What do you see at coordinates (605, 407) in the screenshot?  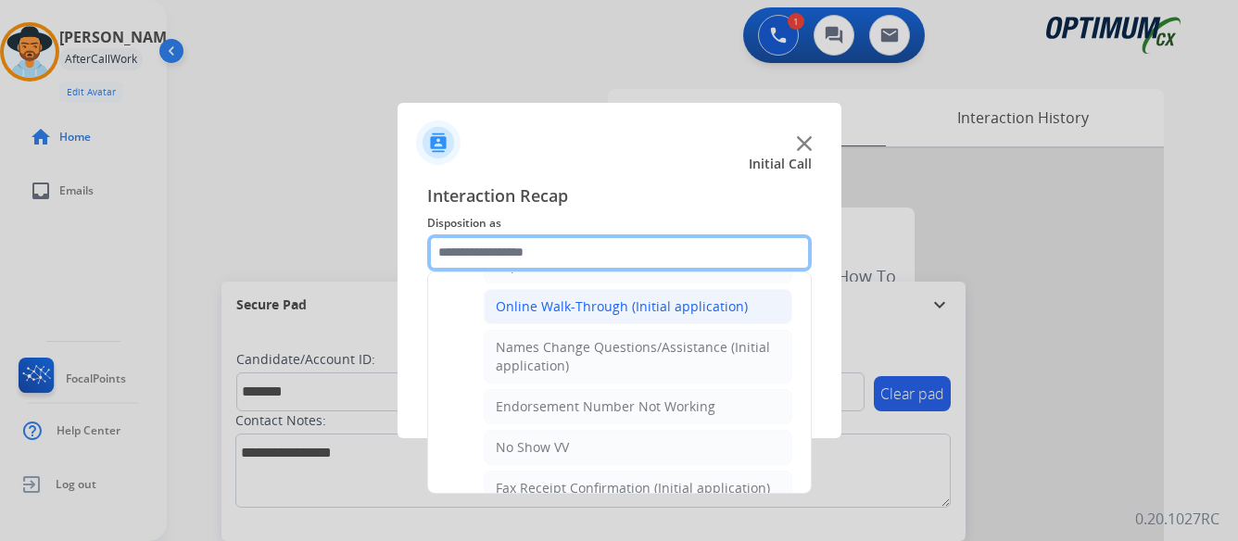 I see `div: Endorsement Number Not Working` at bounding box center [605, 407].